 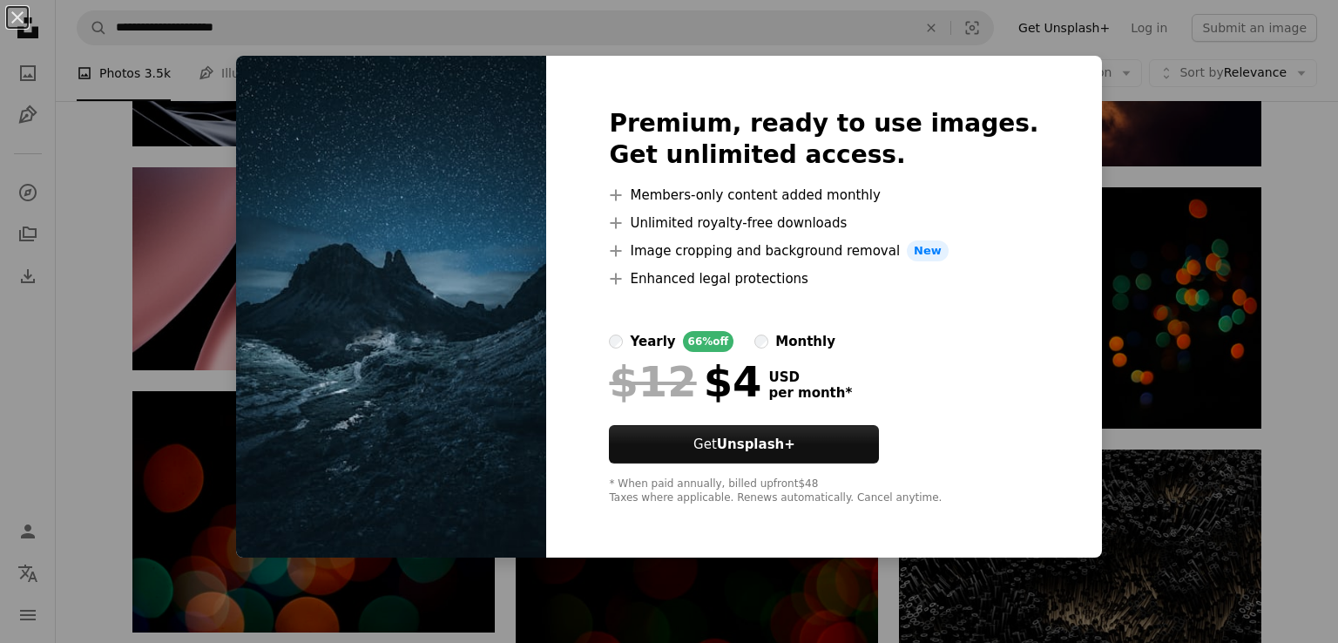 I want to click on li: Enhanced legal protections, so click(x=823, y=279).